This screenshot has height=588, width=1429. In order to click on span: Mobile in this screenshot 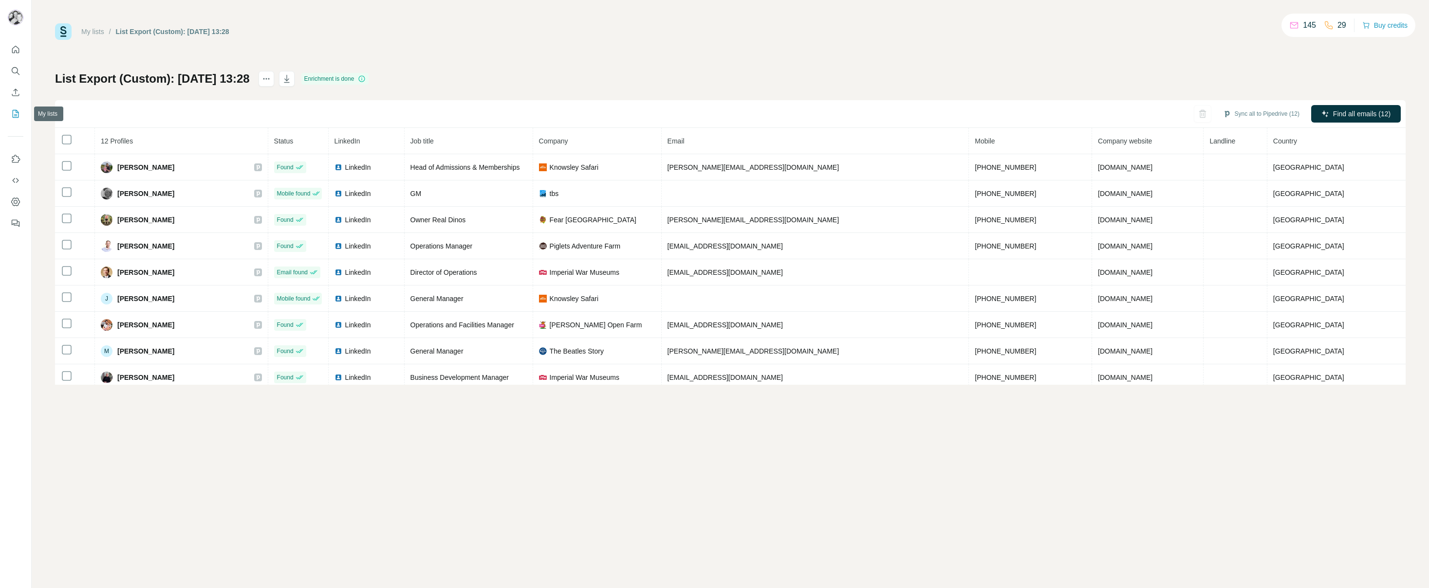, I will do `click(984, 141)`.